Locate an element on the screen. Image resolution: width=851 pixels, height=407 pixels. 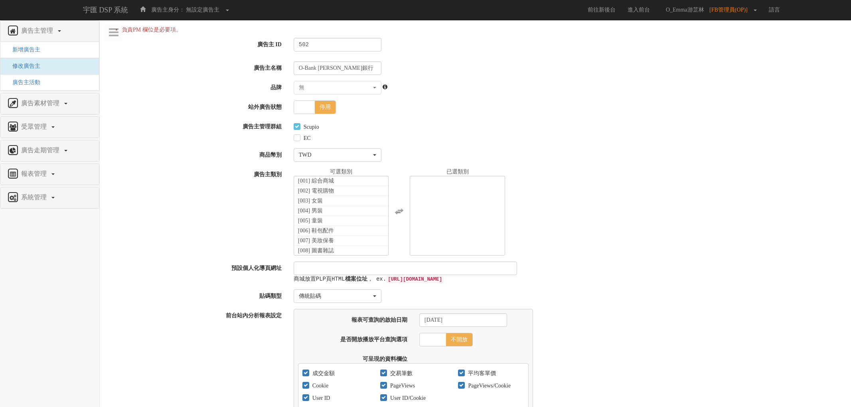
span: 新增廣告主 is located at coordinates (23, 49).